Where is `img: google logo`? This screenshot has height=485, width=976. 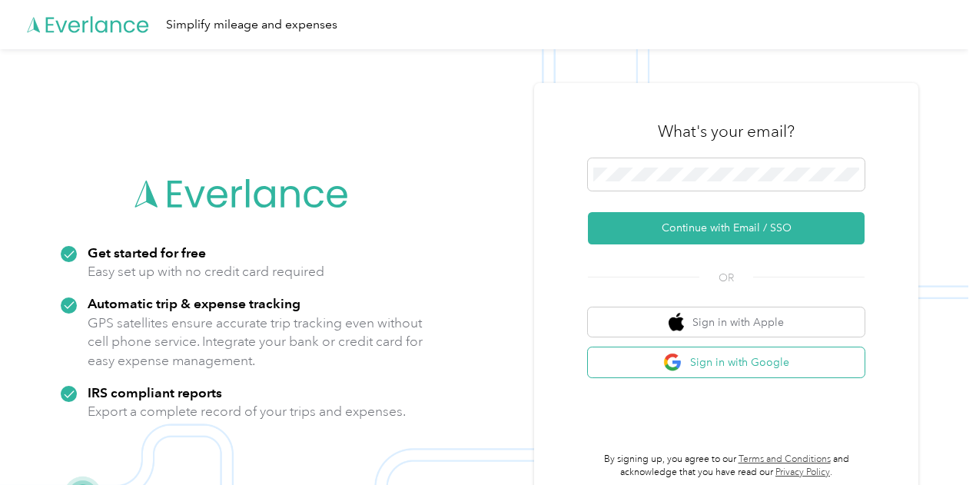 img: google logo is located at coordinates (672, 362).